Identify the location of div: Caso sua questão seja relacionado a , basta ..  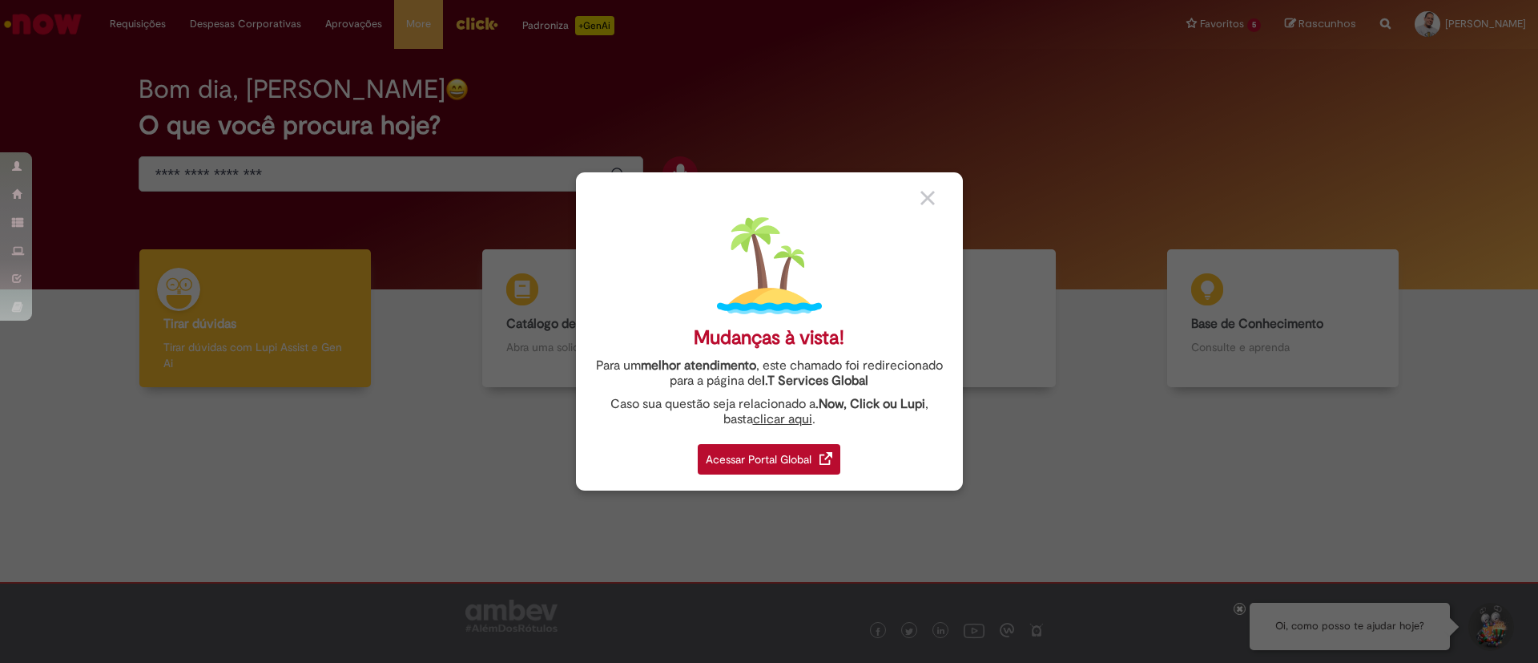
(769, 412).